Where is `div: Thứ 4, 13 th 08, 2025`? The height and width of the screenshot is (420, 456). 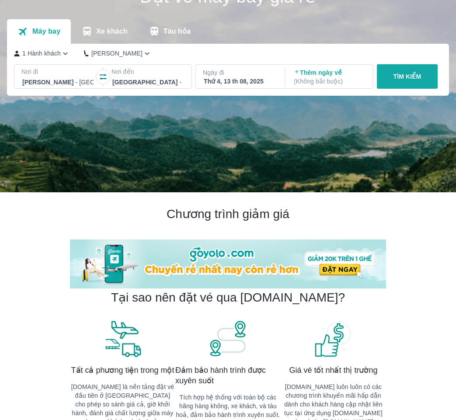 div: Thứ 4, 13 th 08, 2025 is located at coordinates (239, 81).